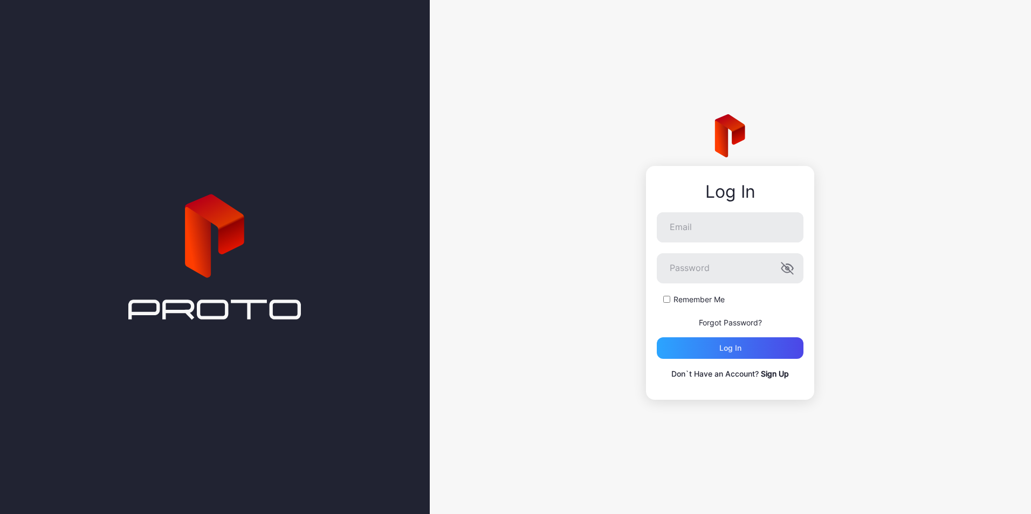 This screenshot has height=514, width=1031. I want to click on button: Log in, so click(730, 348).